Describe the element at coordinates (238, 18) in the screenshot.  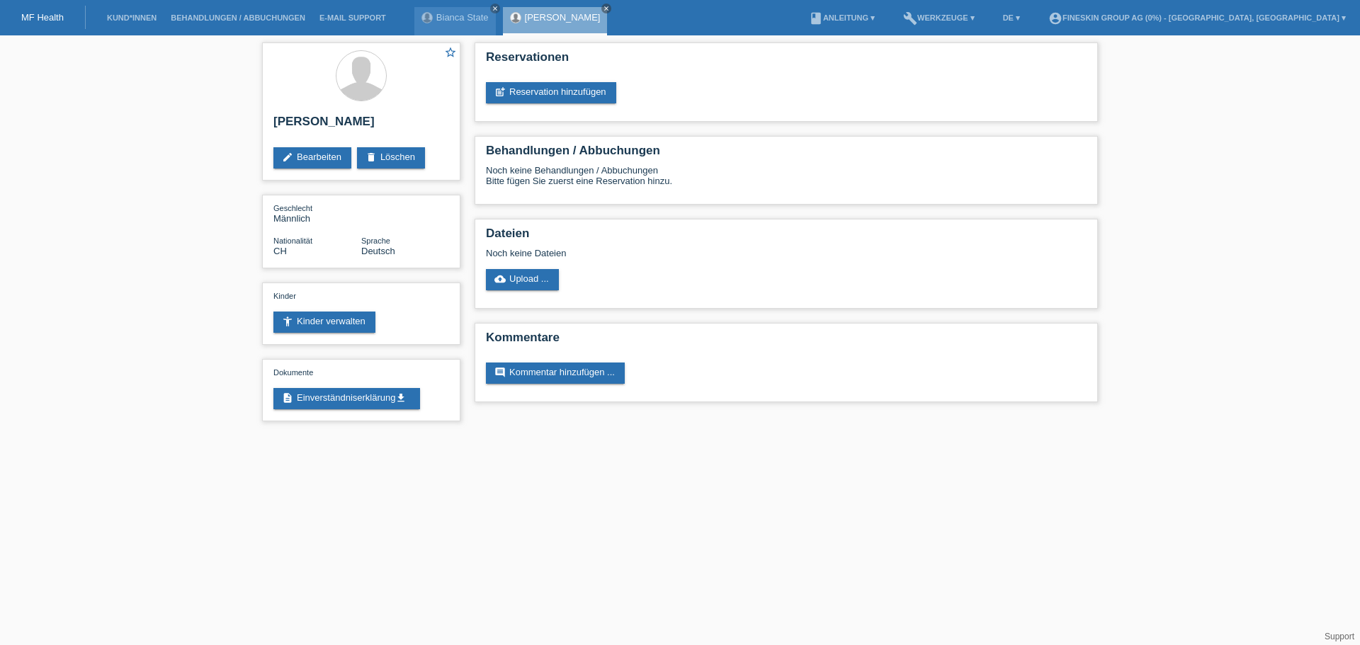
I see `a: Behandlungen / Abbuchungen` at that location.